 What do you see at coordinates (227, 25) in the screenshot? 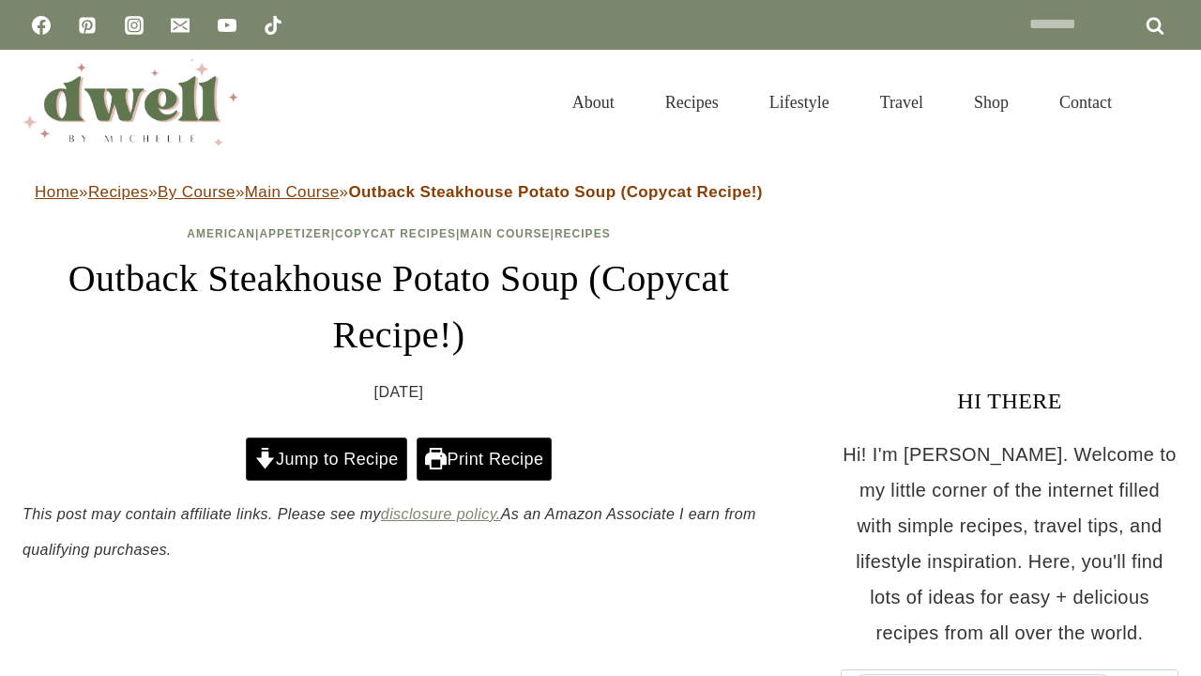
I see `a: YouTube` at bounding box center [227, 25].